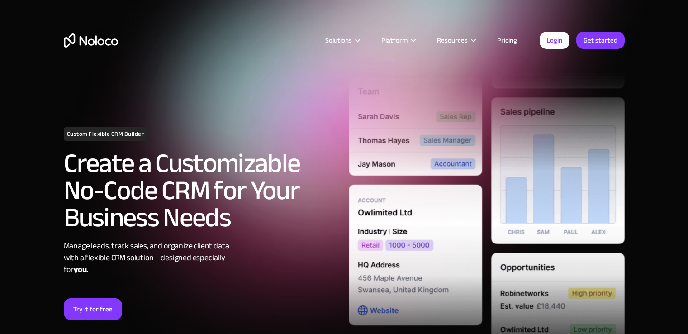  I want to click on strong: you., so click(81, 269).